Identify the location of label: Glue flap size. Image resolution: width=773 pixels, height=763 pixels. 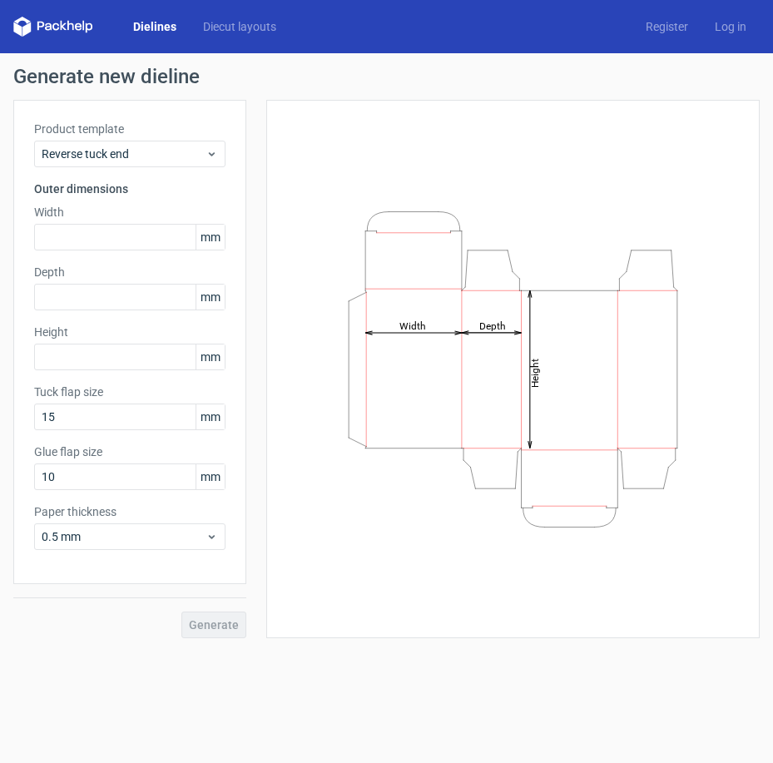
(130, 452).